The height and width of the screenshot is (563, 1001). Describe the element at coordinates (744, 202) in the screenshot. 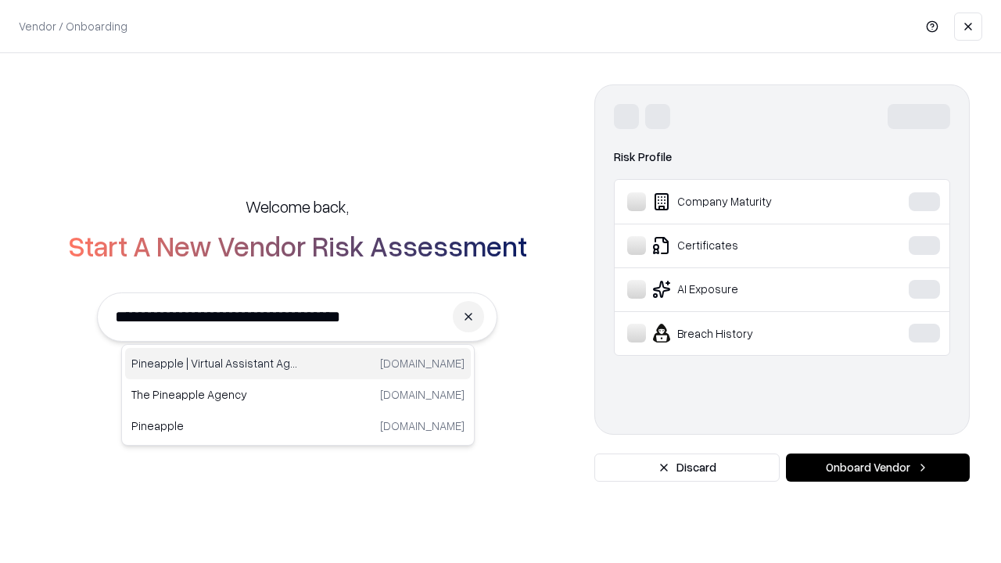

I see `div: Company Maturity` at that location.